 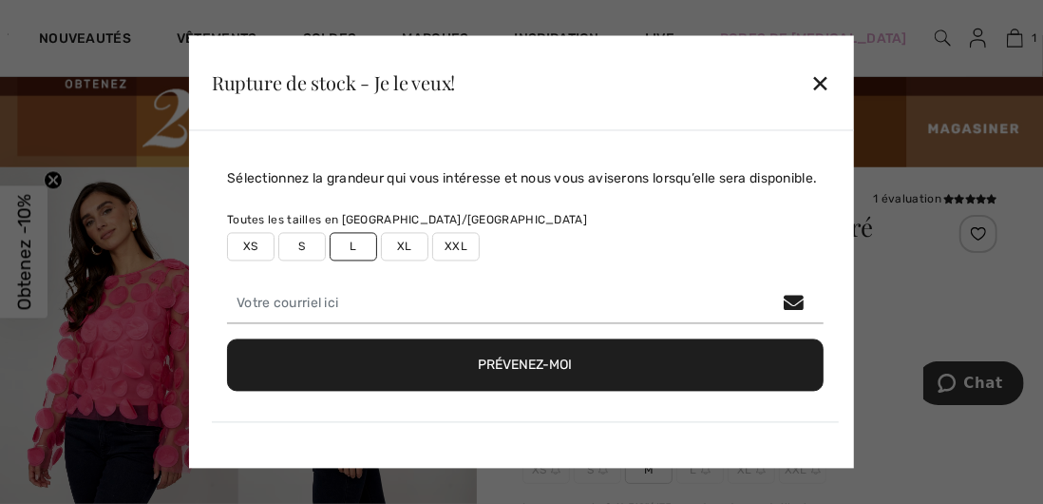 What do you see at coordinates (354, 247) in the screenshot?
I see `label: L` at bounding box center [354, 247].